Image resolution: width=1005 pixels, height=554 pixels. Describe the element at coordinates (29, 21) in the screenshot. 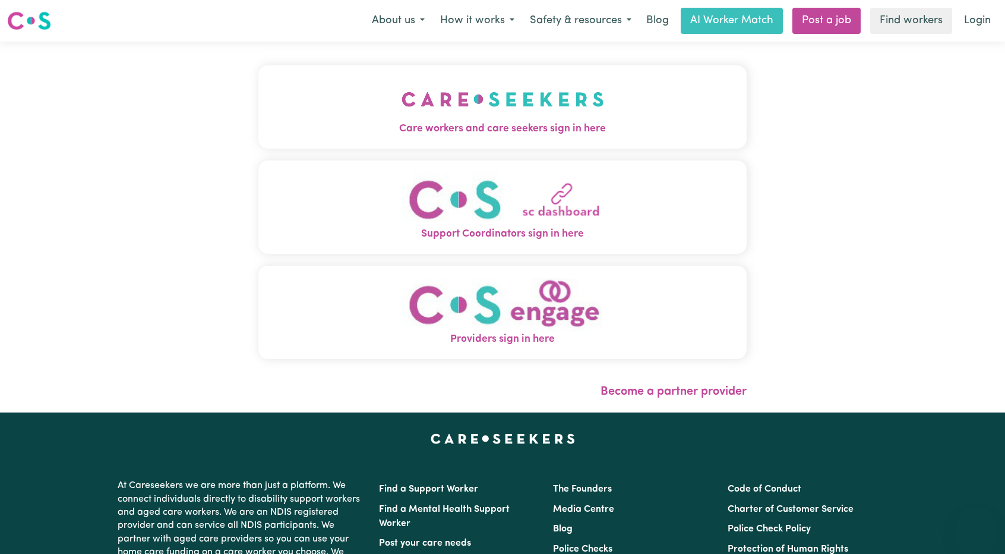

I see `a: Careseekers logo` at that location.